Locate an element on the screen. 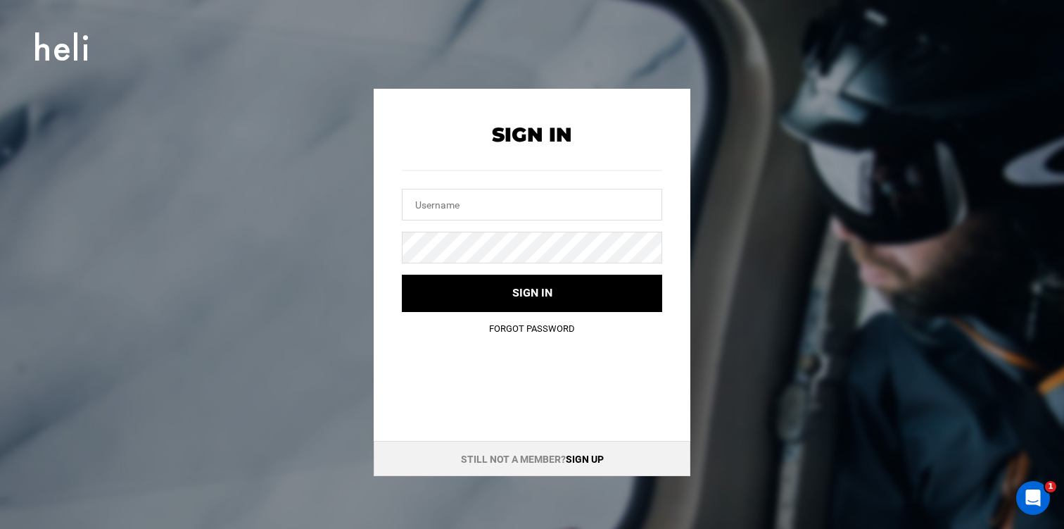 The width and height of the screenshot is (1064, 529). span: 1 is located at coordinates (1051, 486).